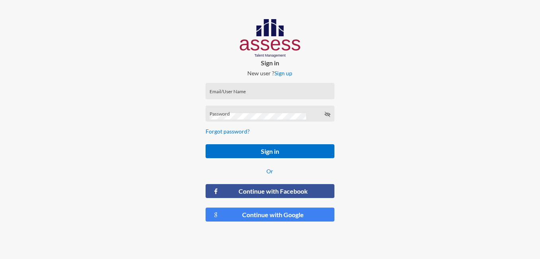 The width and height of the screenshot is (540, 259). I want to click on img: AssessLogoo.svg, so click(270, 38).